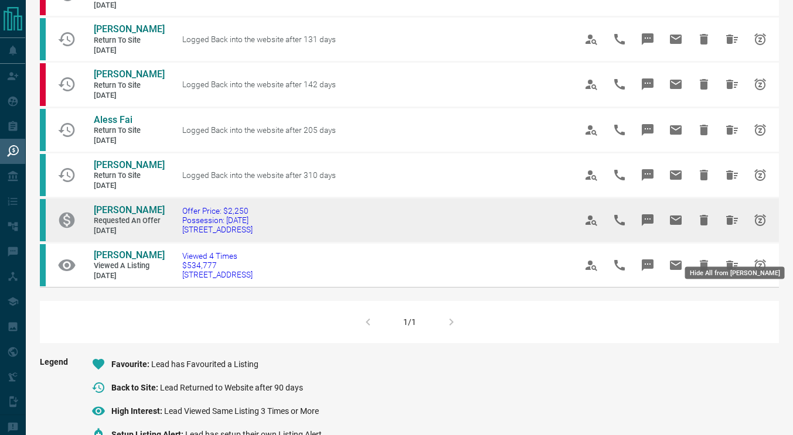  What do you see at coordinates (259, 84) in the screenshot?
I see `span: Logged Back into the website after 142 days` at bounding box center [259, 84].